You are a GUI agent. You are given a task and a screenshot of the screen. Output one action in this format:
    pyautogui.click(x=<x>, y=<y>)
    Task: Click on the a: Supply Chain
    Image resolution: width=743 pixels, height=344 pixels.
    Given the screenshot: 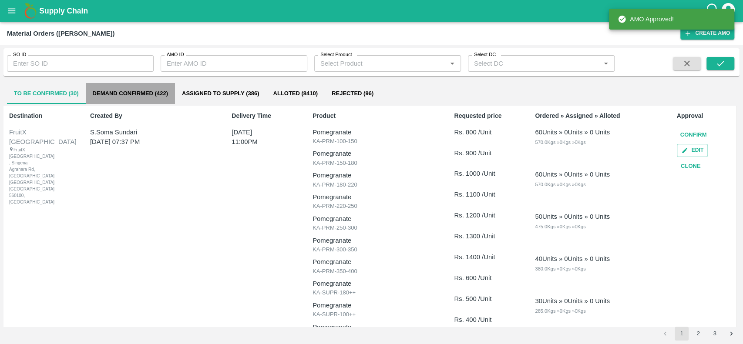 What is the action you would take?
    pyautogui.click(x=372, y=11)
    